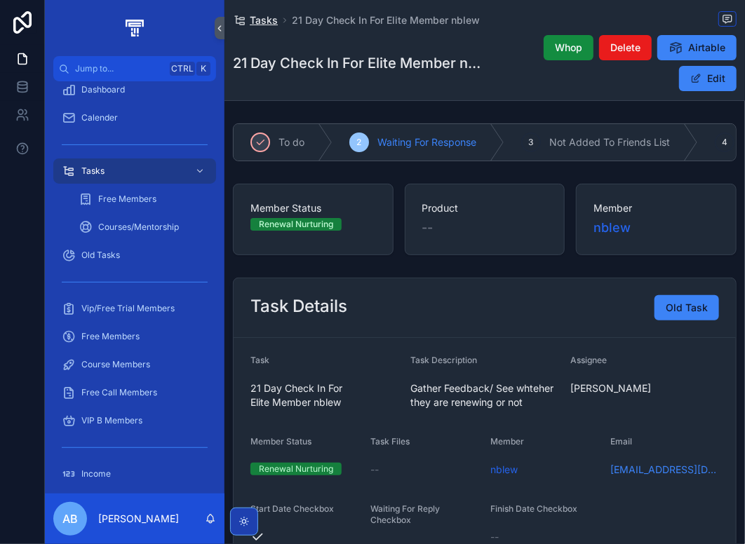 Image resolution: width=745 pixels, height=544 pixels. I want to click on span: Email, so click(621, 441).